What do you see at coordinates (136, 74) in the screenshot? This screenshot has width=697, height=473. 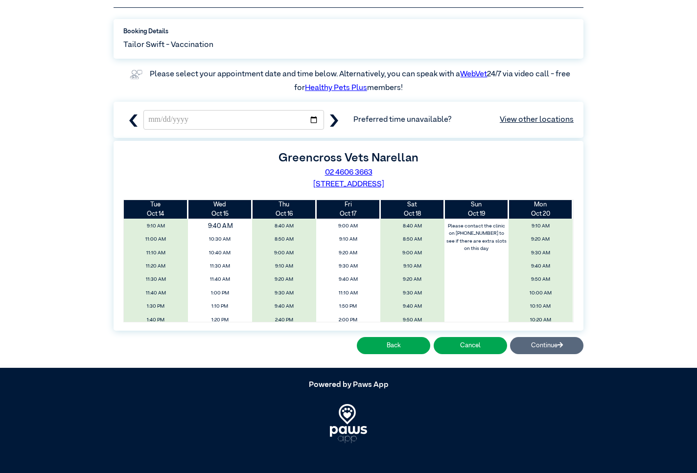 I see `img: vet` at bounding box center [136, 74].